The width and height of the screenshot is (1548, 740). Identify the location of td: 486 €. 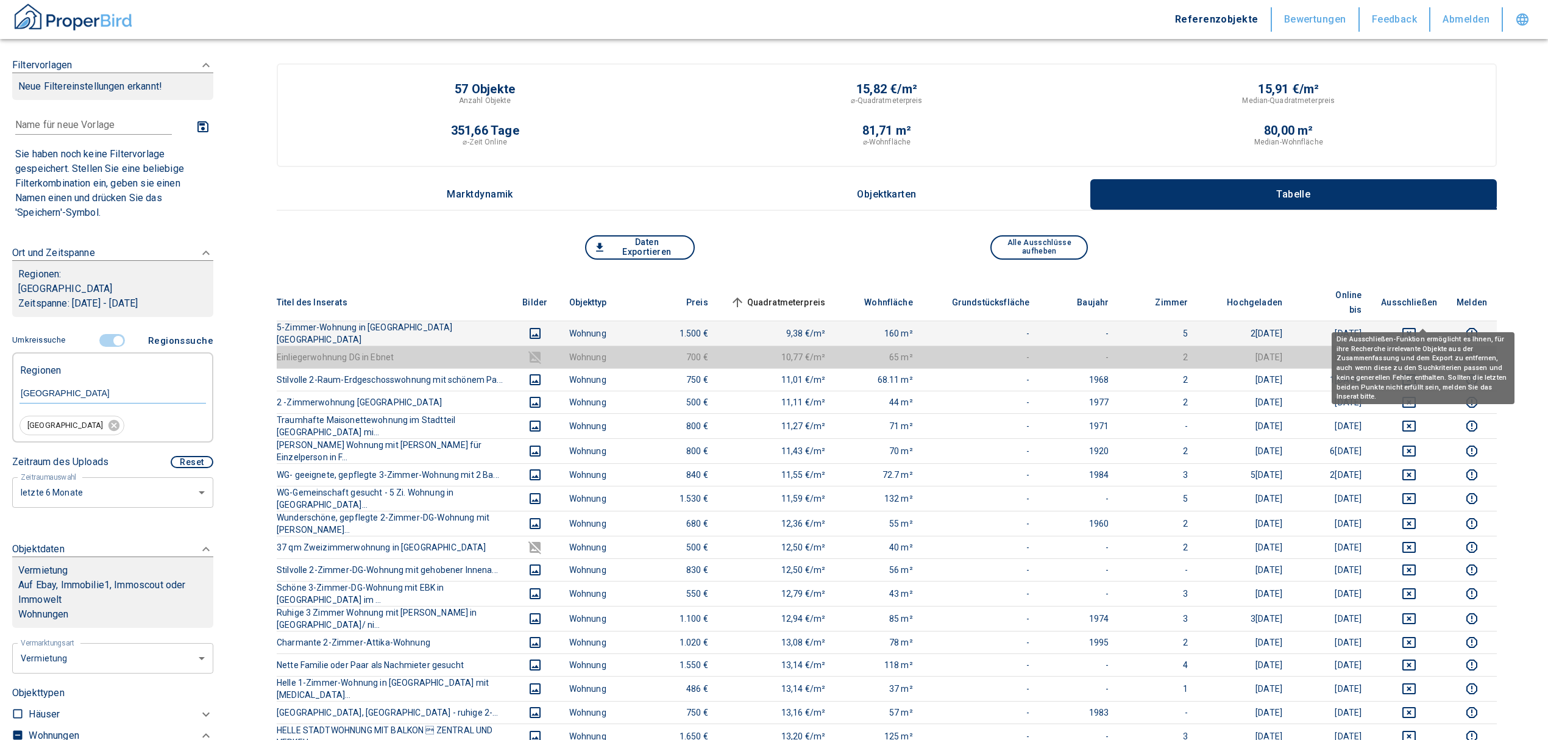
(678, 688).